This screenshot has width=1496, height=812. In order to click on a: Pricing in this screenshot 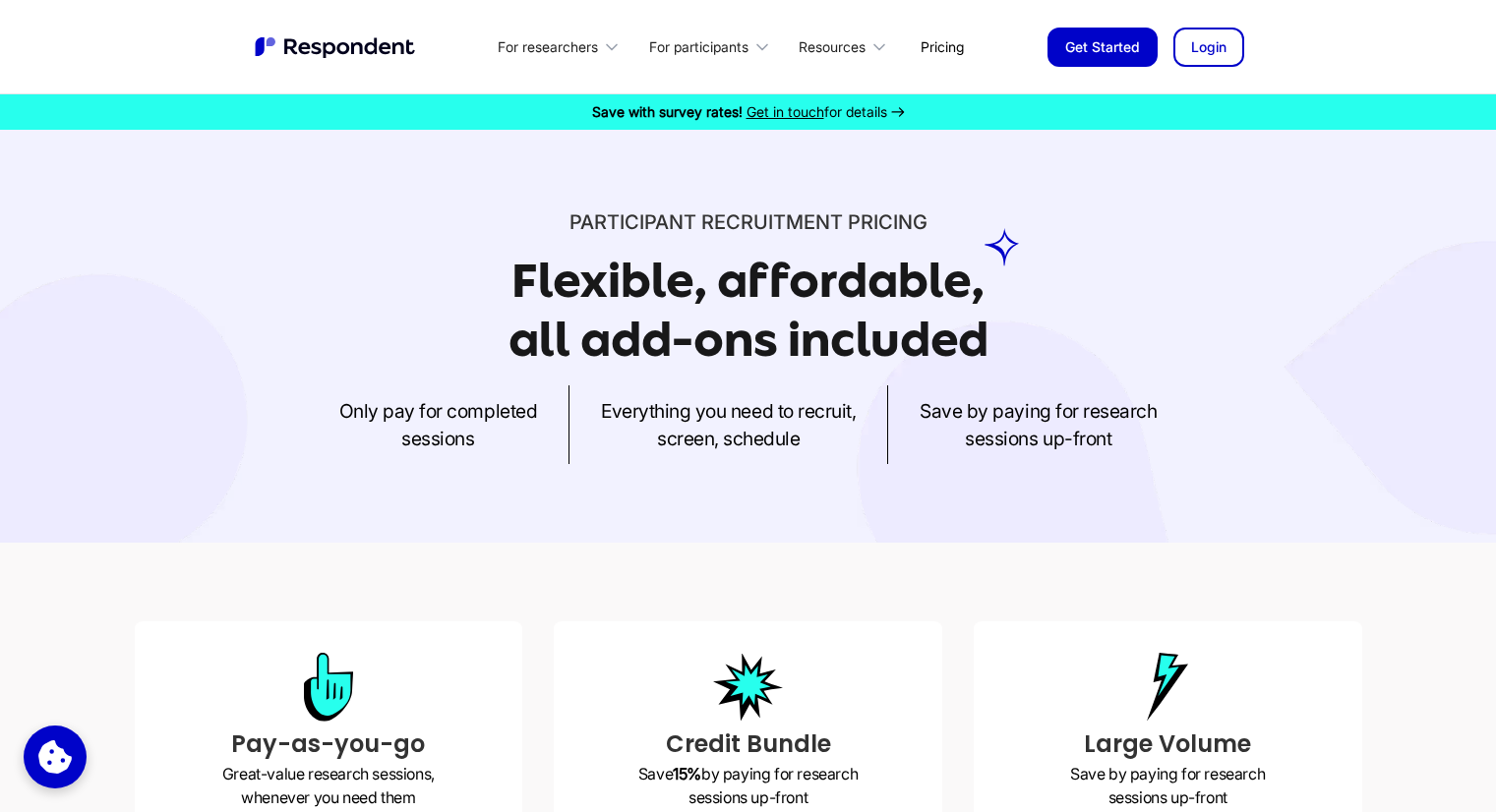, I will do `click(942, 47)`.